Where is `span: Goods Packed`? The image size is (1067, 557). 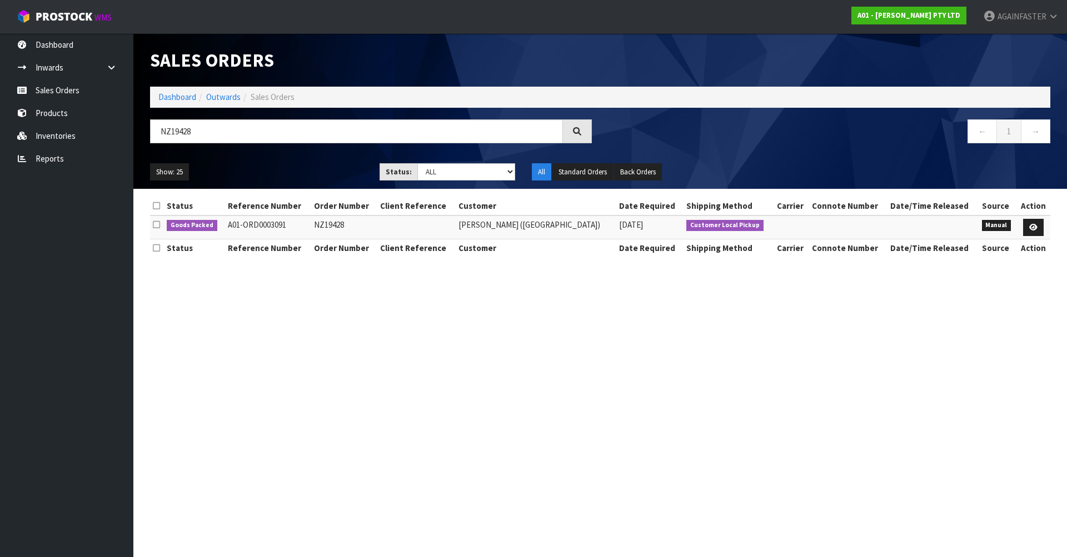 span: Goods Packed is located at coordinates (192, 226).